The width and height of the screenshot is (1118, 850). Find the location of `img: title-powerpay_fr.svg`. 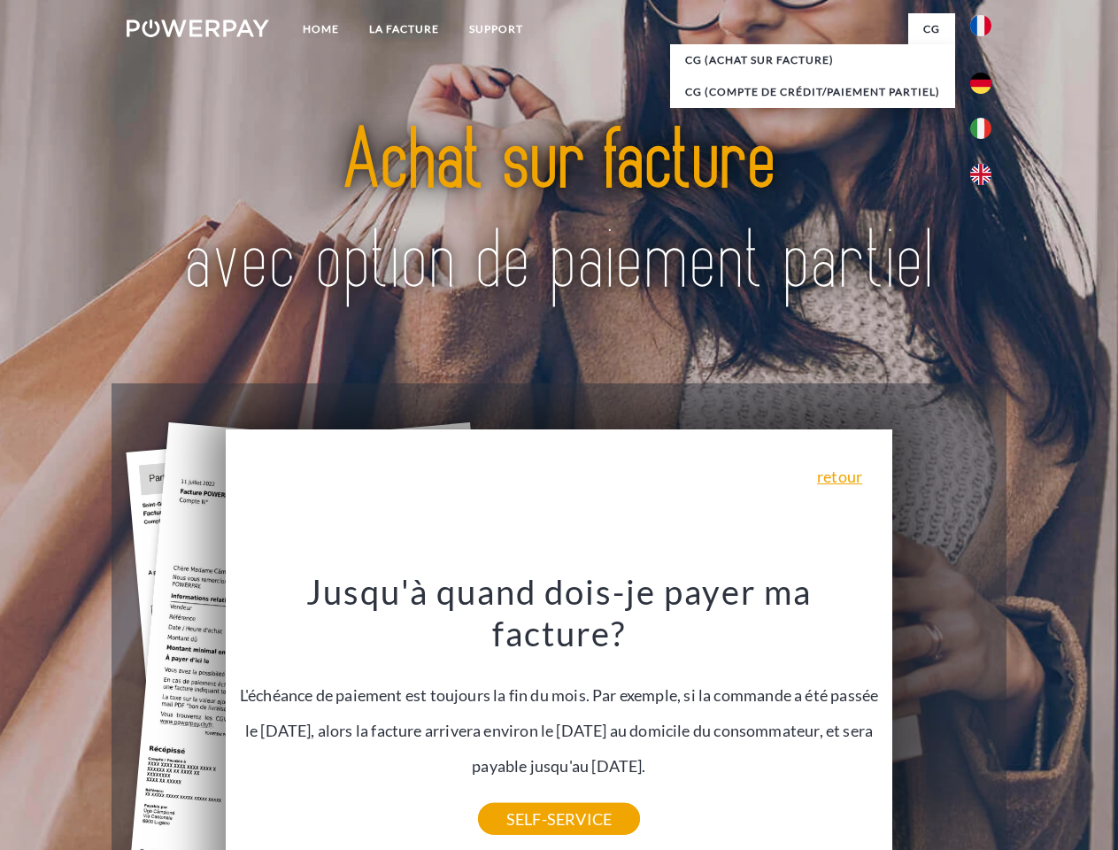

img: title-powerpay_fr.svg is located at coordinates (559, 212).